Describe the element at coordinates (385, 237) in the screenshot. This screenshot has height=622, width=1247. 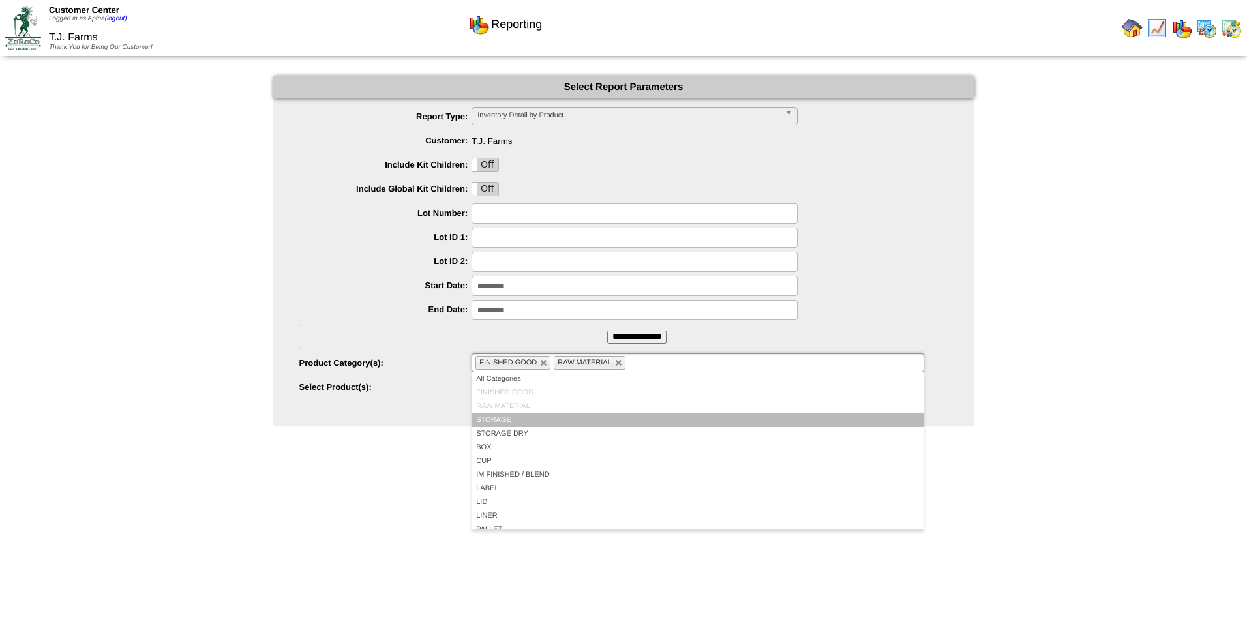
I see `label: Lot ID 1:` at that location.